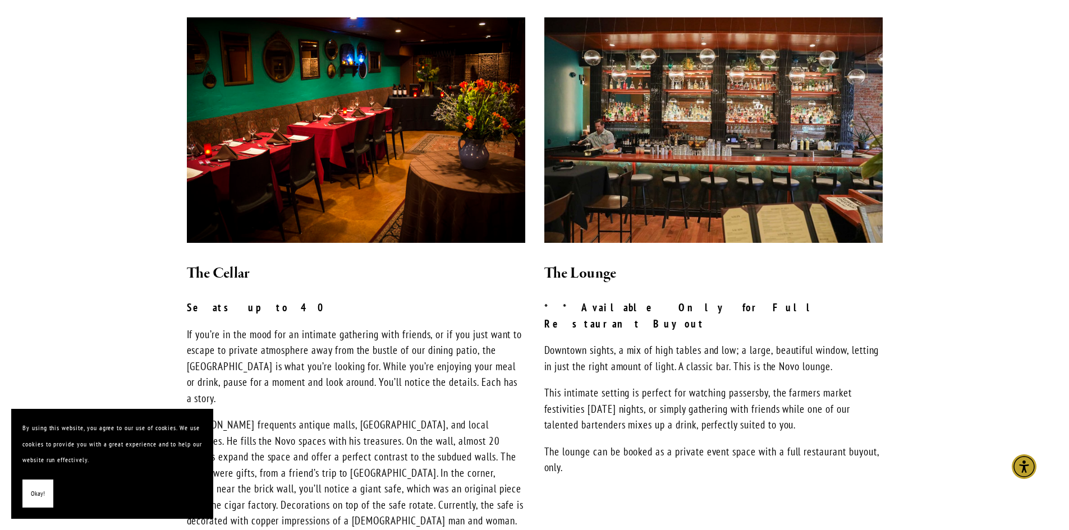  Describe the element at coordinates (259, 308) in the screenshot. I see `strong: Seats up to 40` at that location.